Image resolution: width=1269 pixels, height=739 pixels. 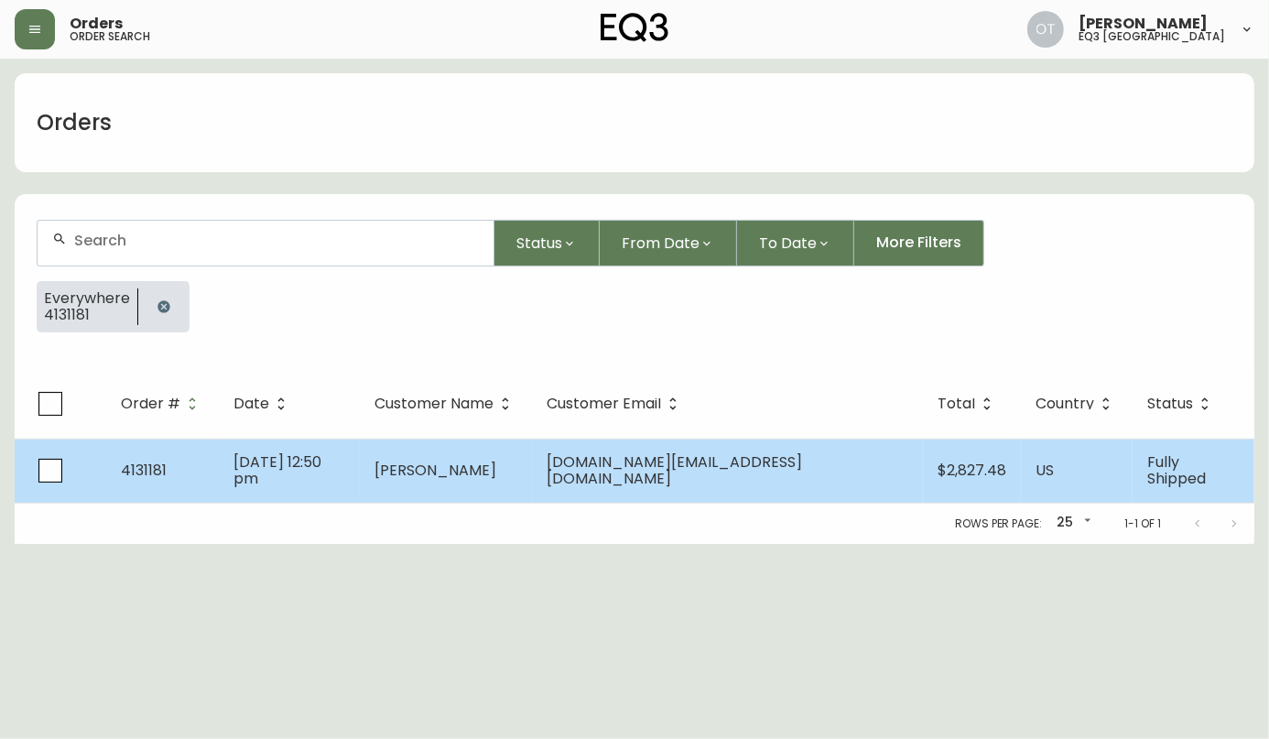 What do you see at coordinates (918, 243) in the screenshot?
I see `span: More Filters` at bounding box center [918, 243].